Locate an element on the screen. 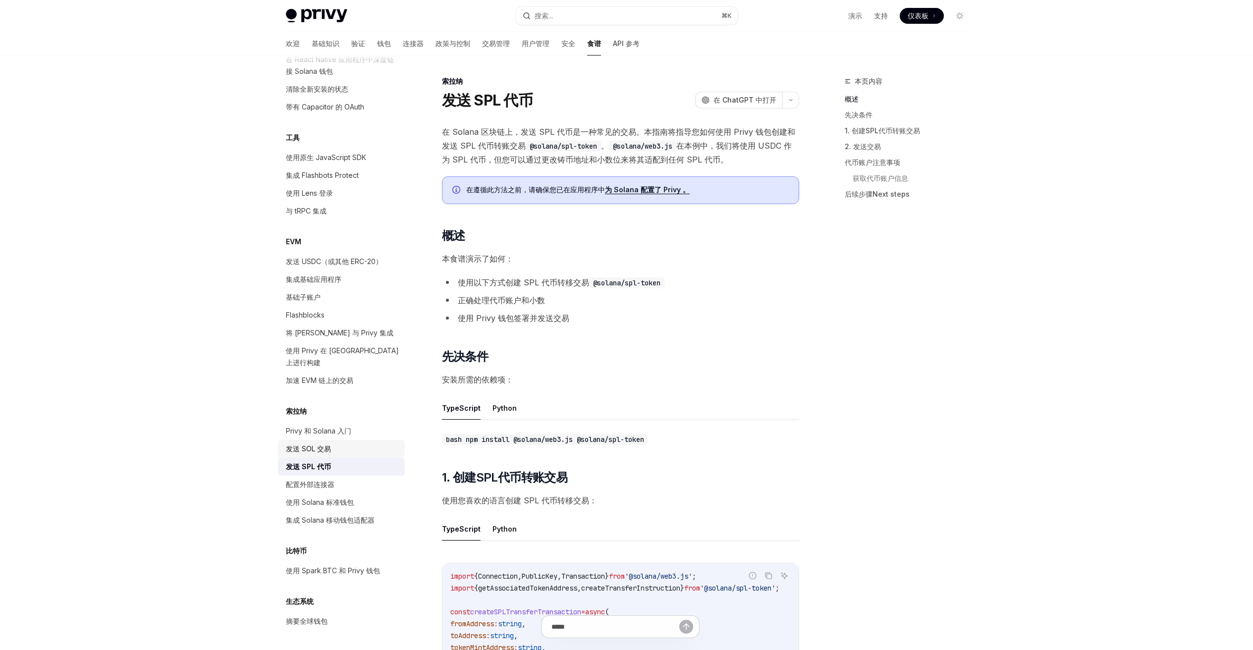  font: 在 ChatGPT 中打开 is located at coordinates (745, 100).